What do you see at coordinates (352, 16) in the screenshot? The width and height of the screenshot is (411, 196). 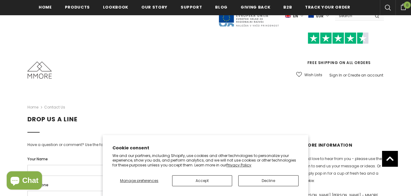 I see `input: Search Site` at bounding box center [352, 16].